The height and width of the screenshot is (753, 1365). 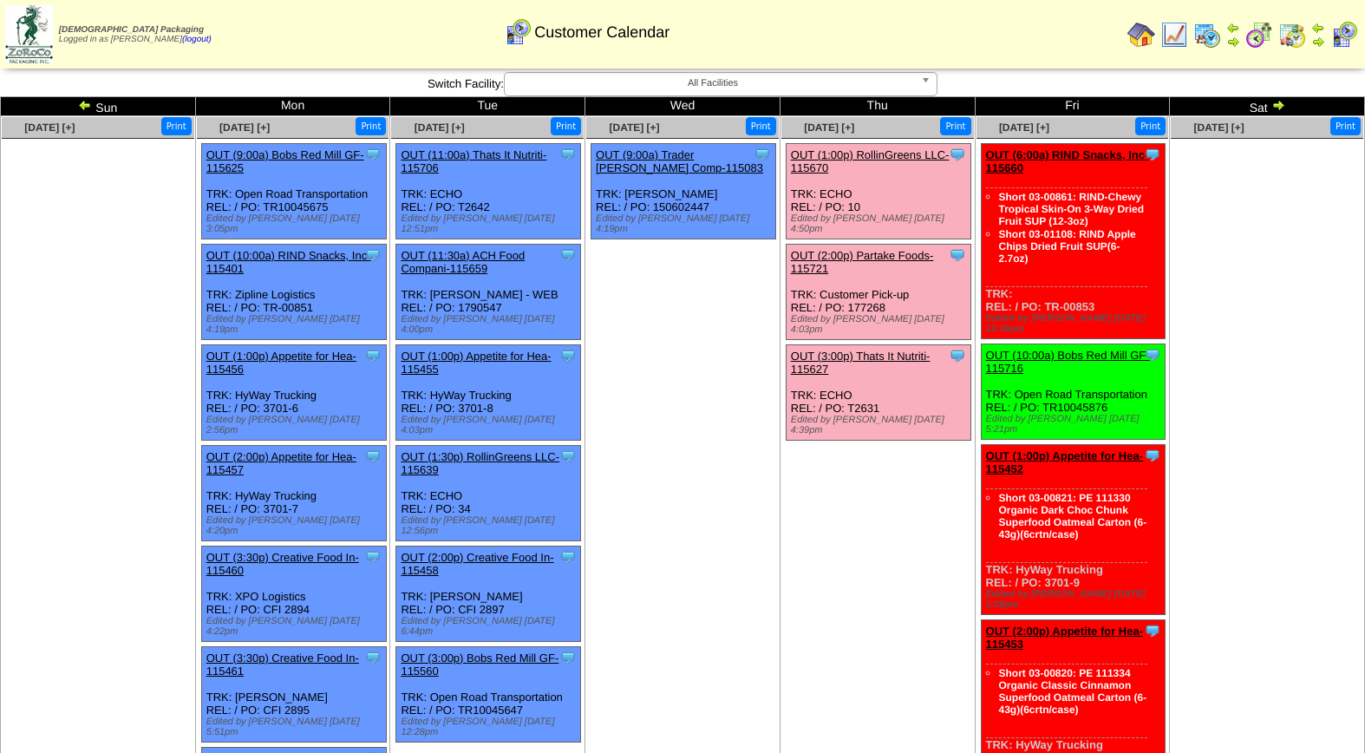 I want to click on a: OUT (2:00p) Appetite for Hea-115453, so click(x=1065, y=637).